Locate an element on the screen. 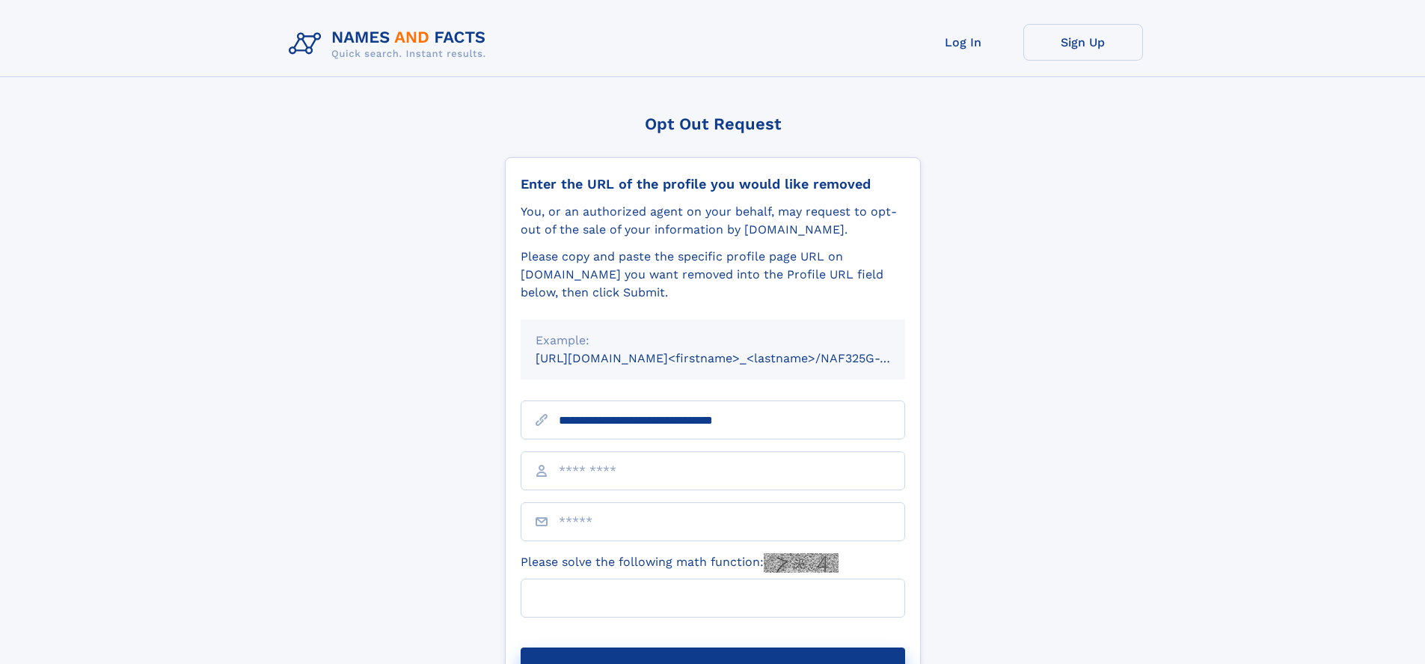 The image size is (1425, 664). a: Sign Up is located at coordinates (1083, 42).